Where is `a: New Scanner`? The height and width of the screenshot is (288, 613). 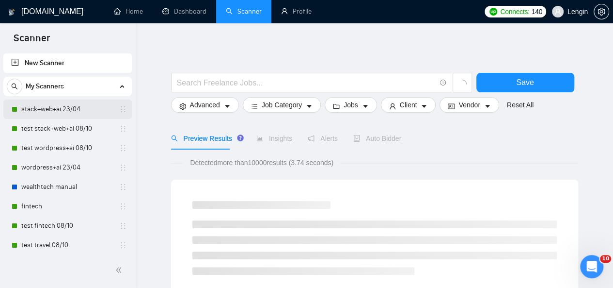
a: New Scanner is located at coordinates (67, 63).